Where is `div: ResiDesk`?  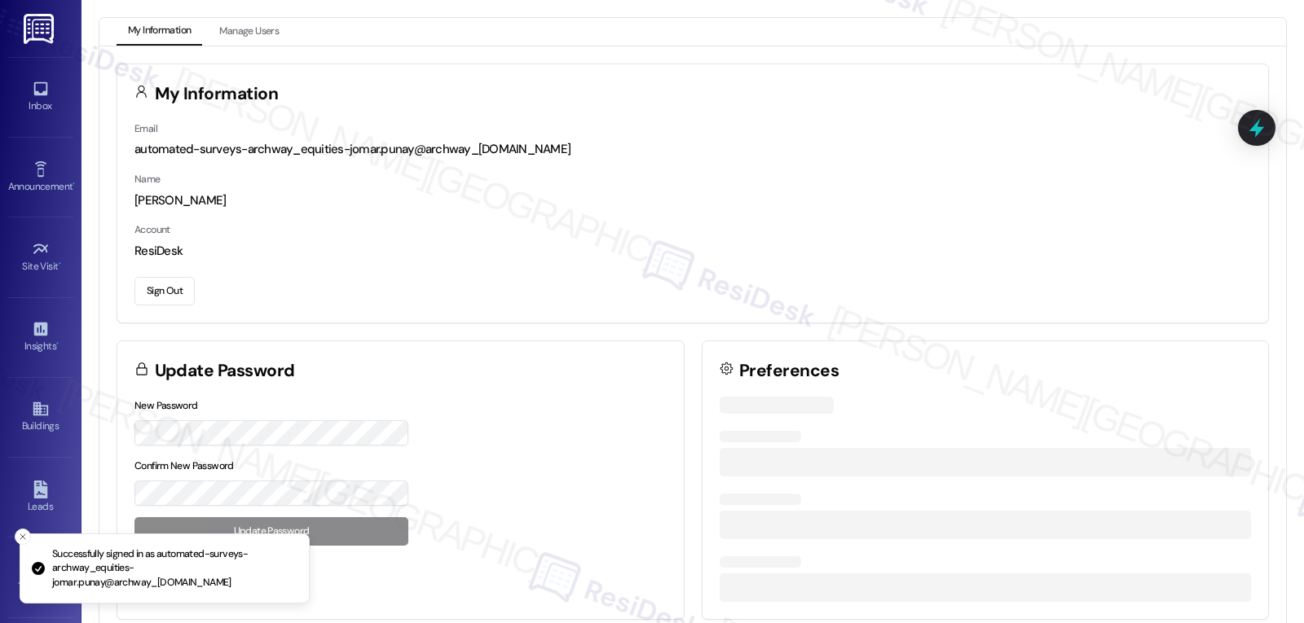
div: ResiDesk is located at coordinates (693, 251).